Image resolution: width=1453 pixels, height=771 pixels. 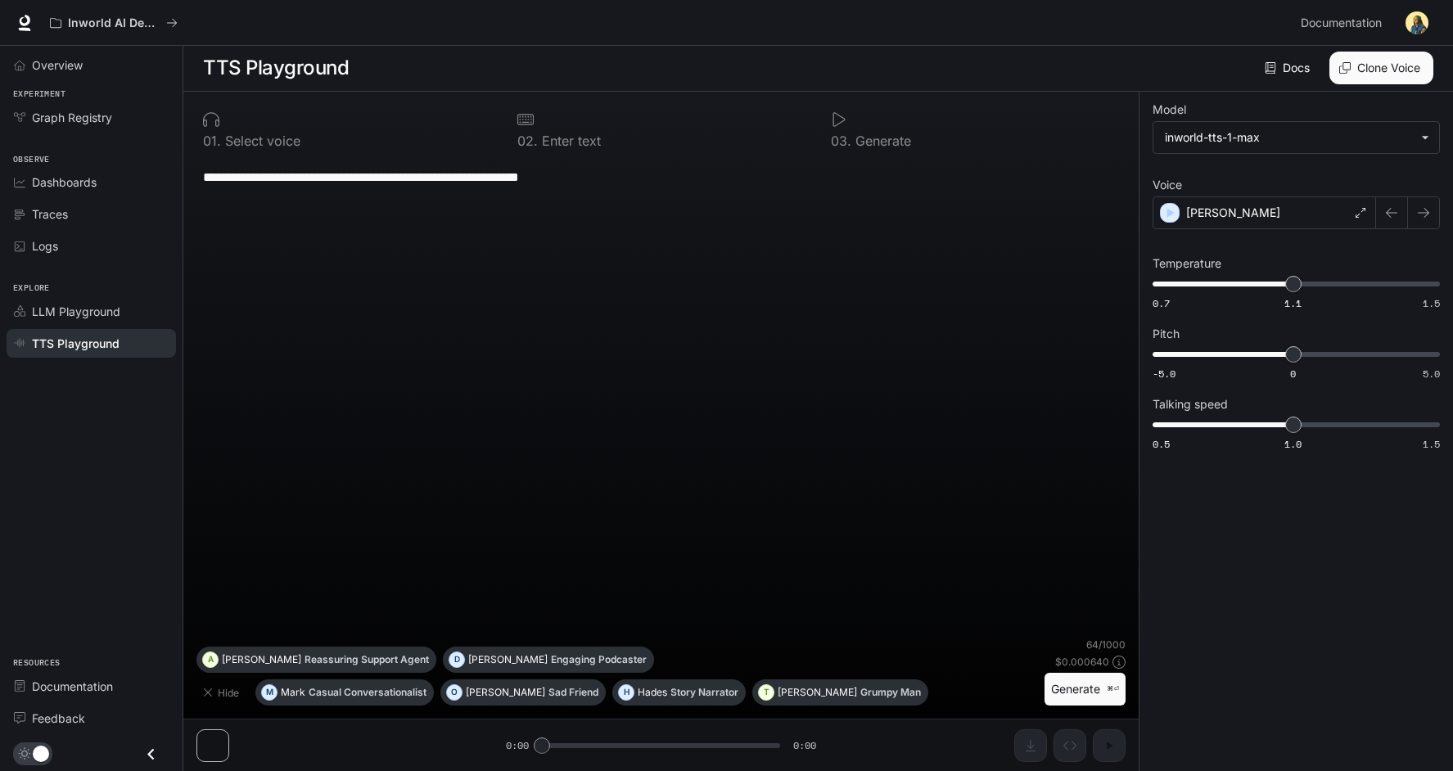 What do you see at coordinates (1083, 662) in the screenshot?
I see `p: $ 0.000640` at bounding box center [1083, 662].